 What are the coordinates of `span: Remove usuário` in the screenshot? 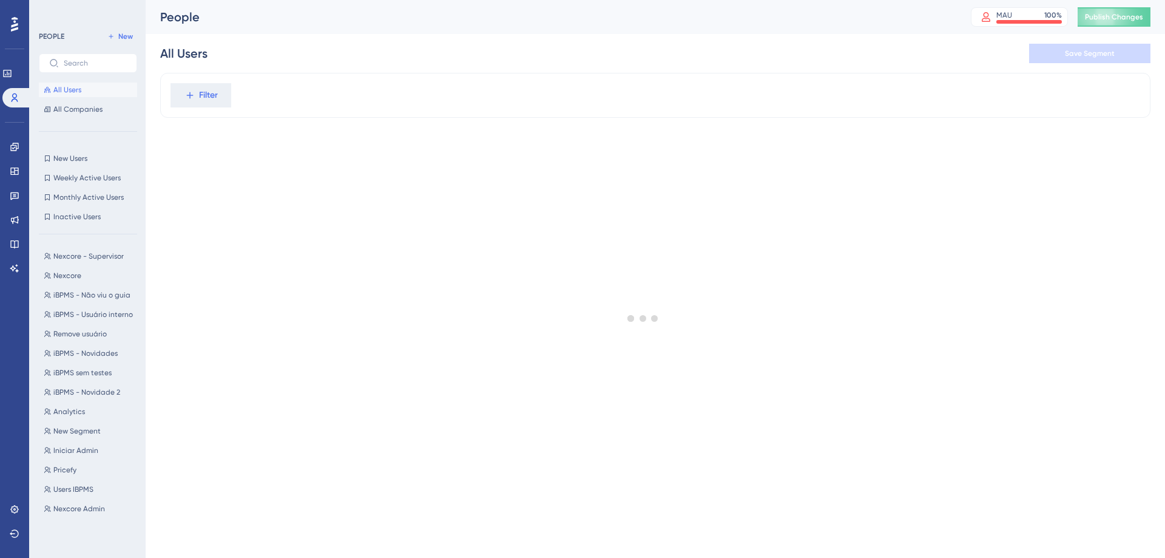 It's located at (80, 334).